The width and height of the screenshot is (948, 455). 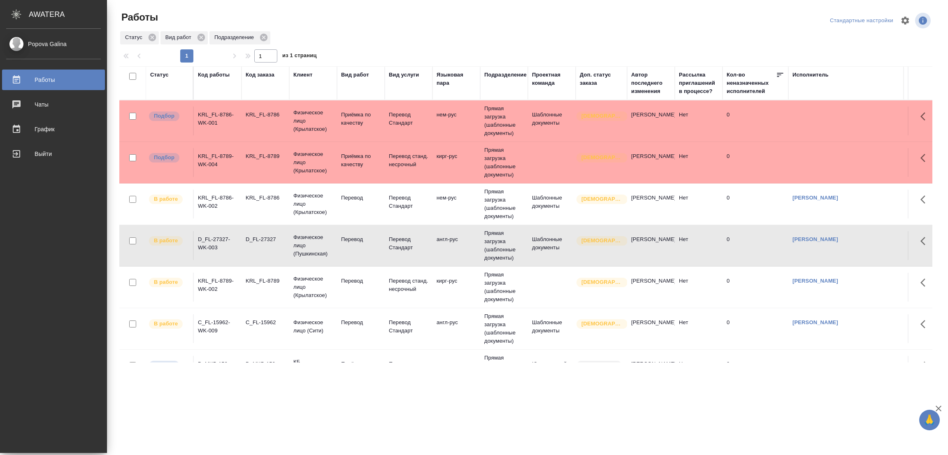 I want to click on div: Кол-во неназначенных исполнителей, so click(x=752, y=83).